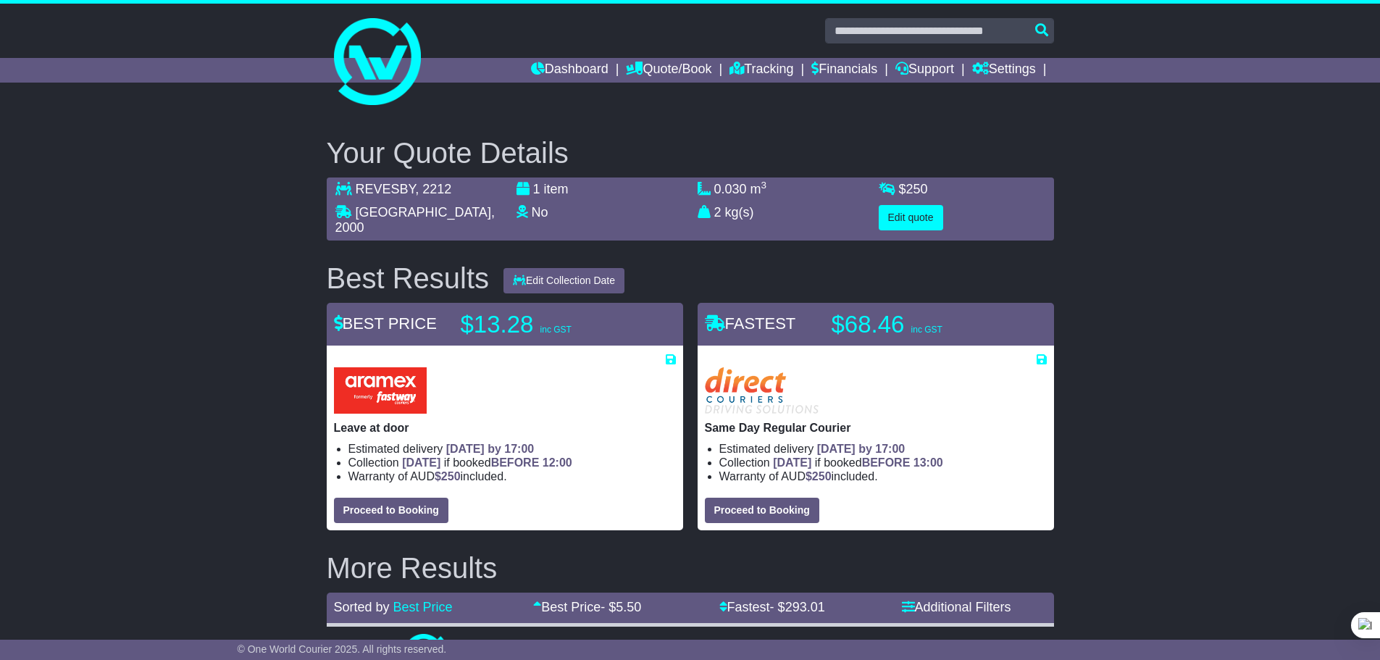 This screenshot has width=1380, height=660. Describe the element at coordinates (928, 462) in the screenshot. I see `span: 13:00` at that location.